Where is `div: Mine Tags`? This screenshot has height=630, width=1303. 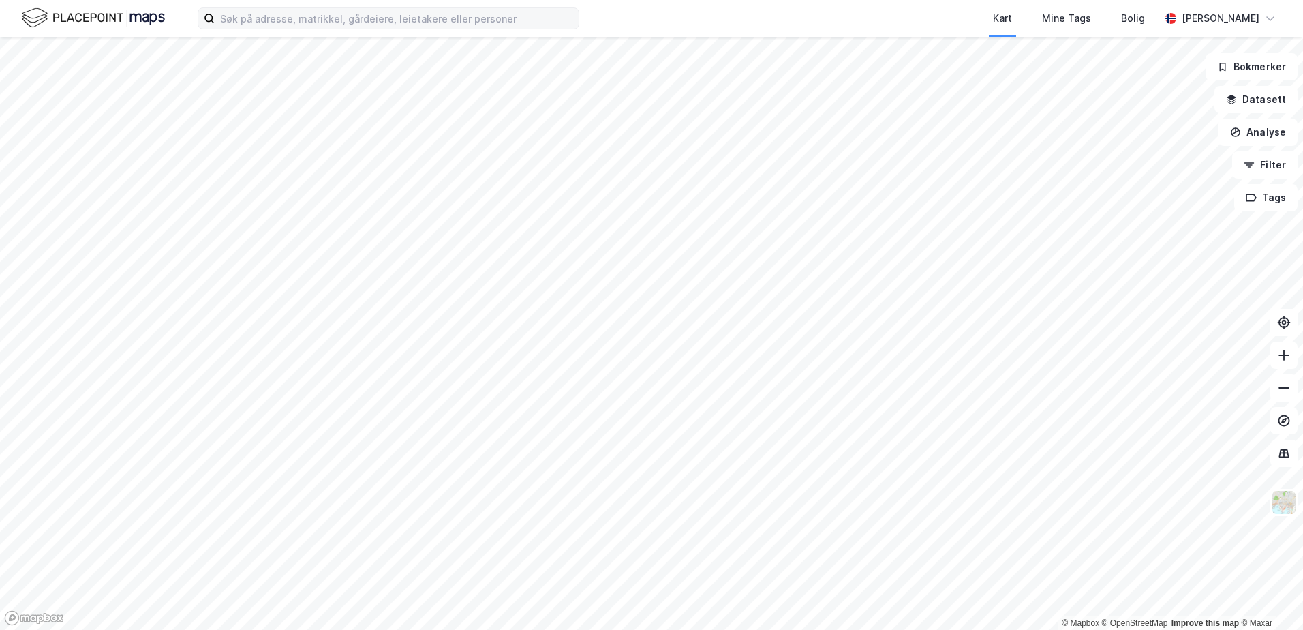 div: Mine Tags is located at coordinates (1066, 18).